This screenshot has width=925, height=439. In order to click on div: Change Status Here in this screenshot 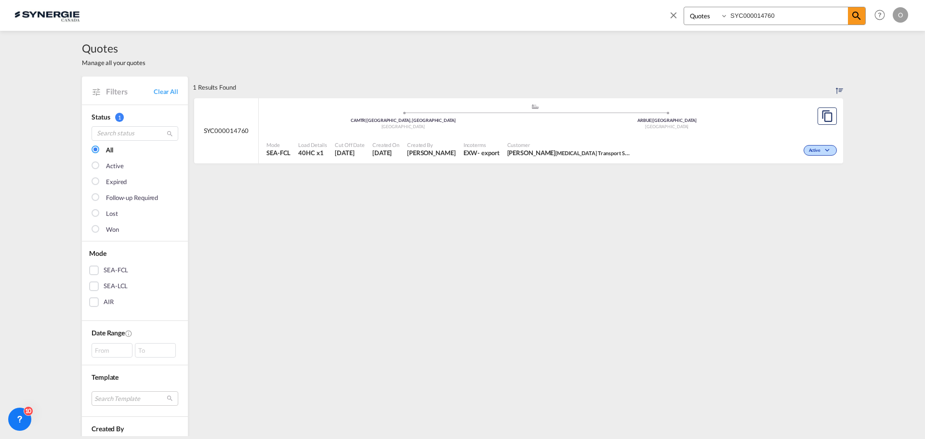, I will do `click(820, 150)`.